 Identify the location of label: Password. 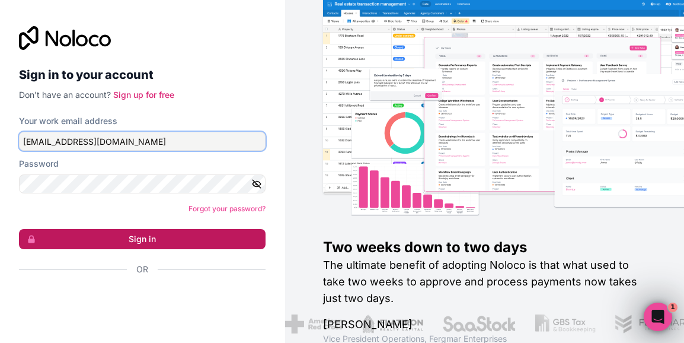
(39, 164).